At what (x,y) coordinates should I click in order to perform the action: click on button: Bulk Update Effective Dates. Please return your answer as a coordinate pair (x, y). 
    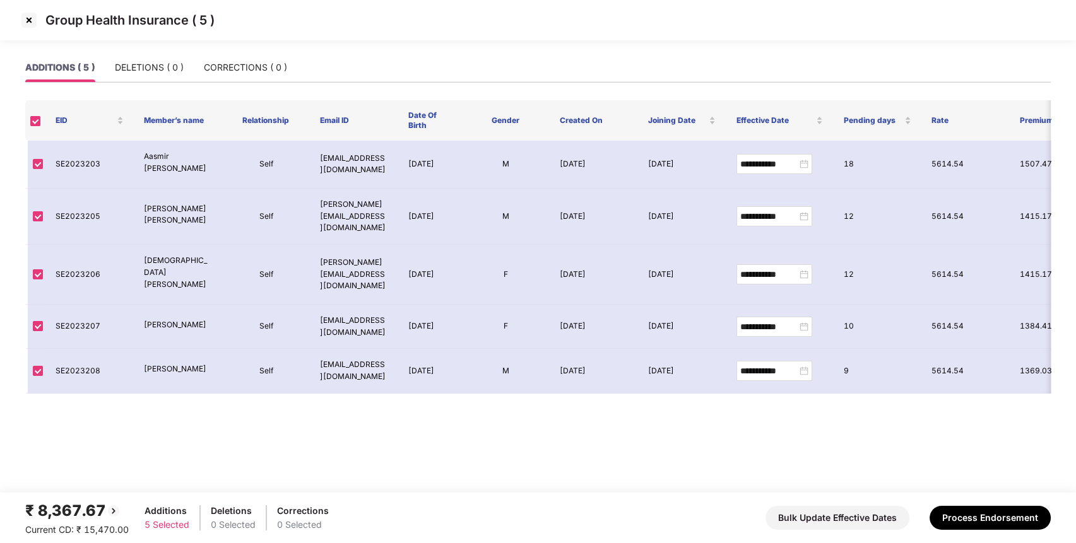
    Looking at the image, I should click on (837, 518).